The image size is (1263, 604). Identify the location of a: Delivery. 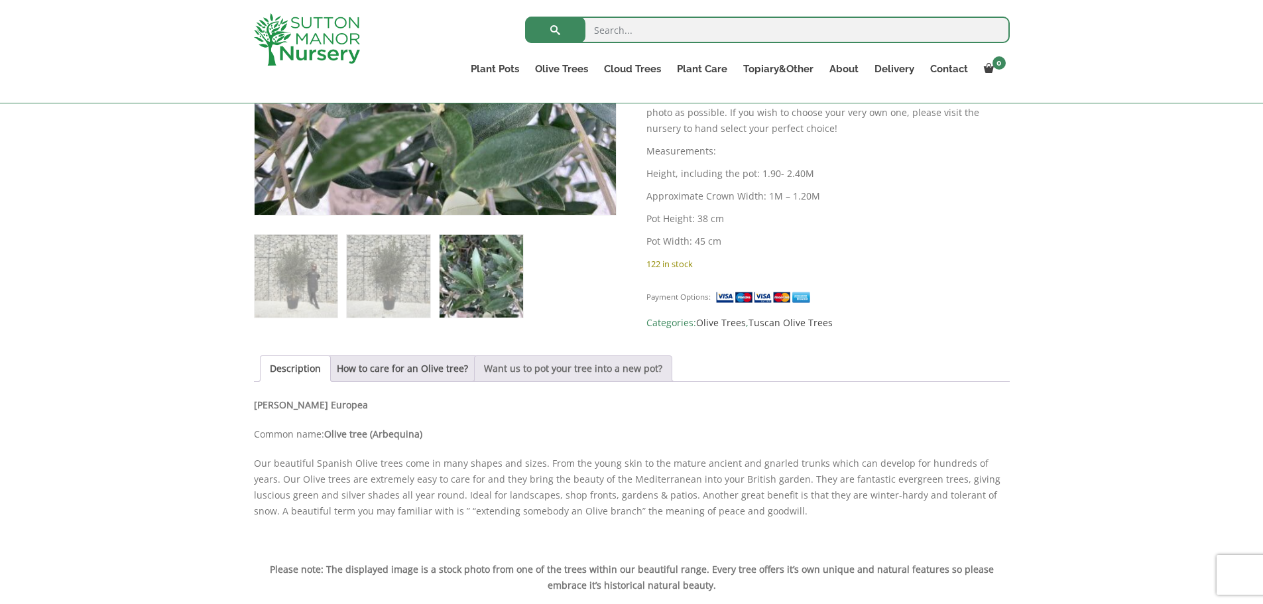
(895, 69).